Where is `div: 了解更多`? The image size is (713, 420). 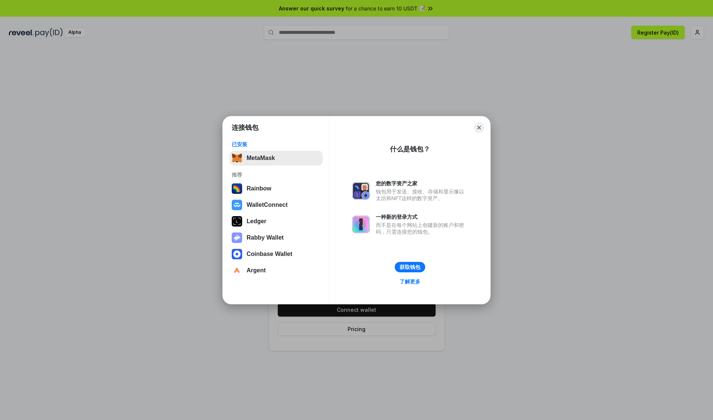 div: 了解更多 is located at coordinates (410, 281).